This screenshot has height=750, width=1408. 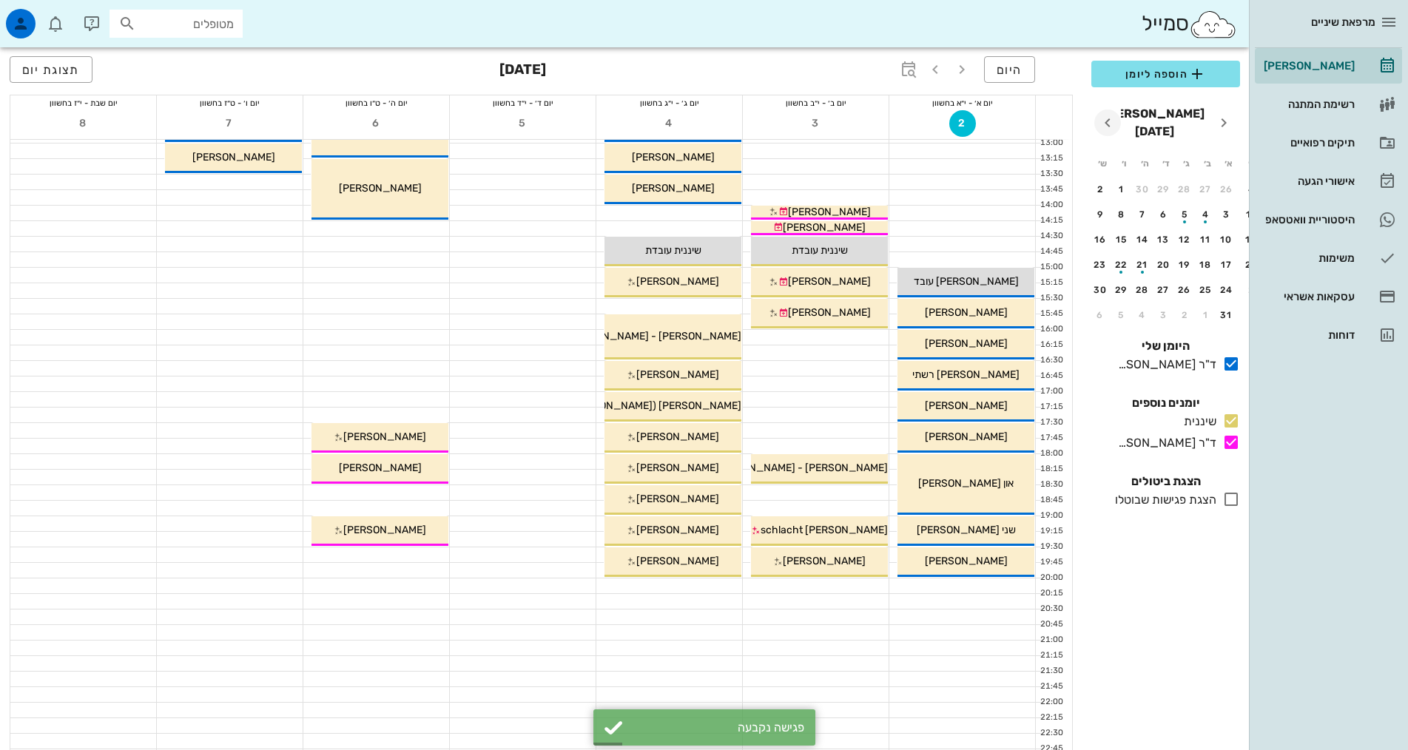 What do you see at coordinates (1142, 189) in the screenshot?
I see `div: 30` at bounding box center [1142, 189].